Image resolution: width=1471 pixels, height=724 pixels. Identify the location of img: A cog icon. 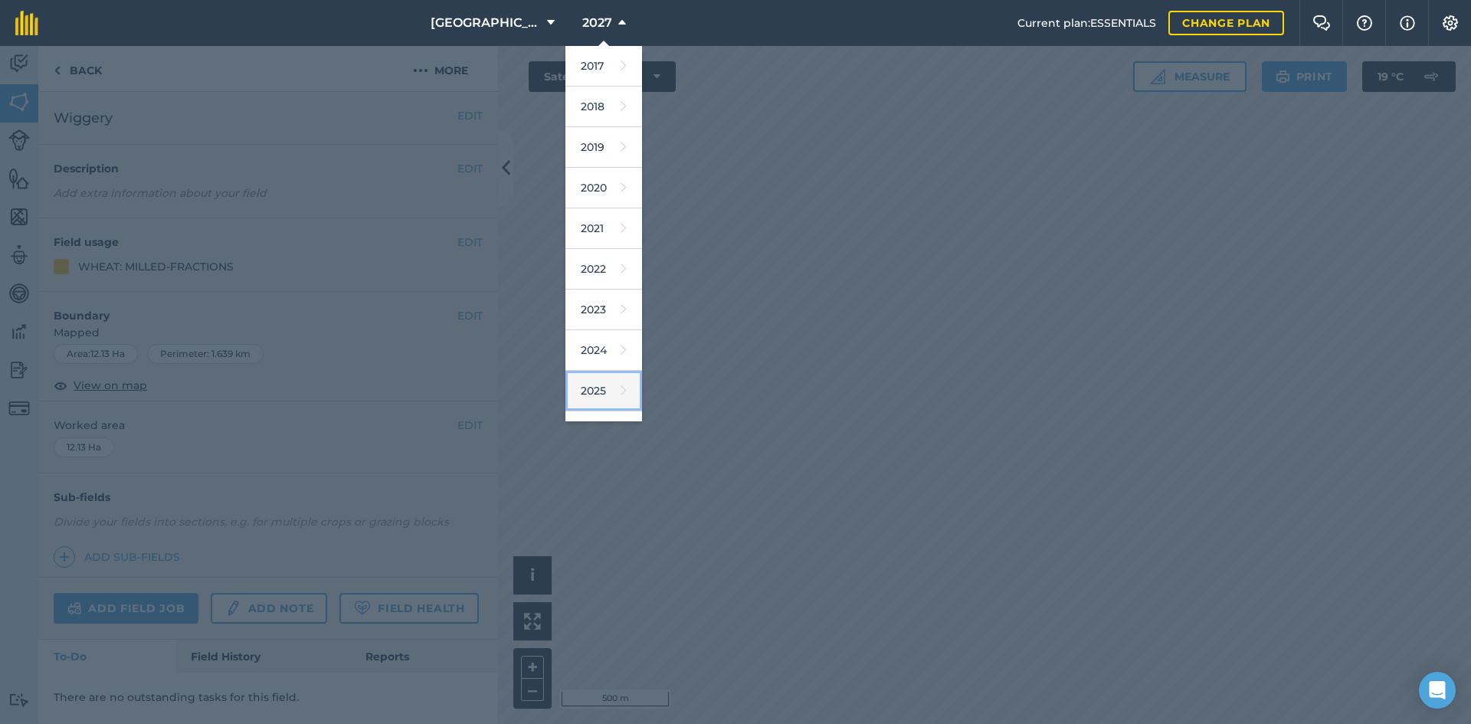
(1451, 23).